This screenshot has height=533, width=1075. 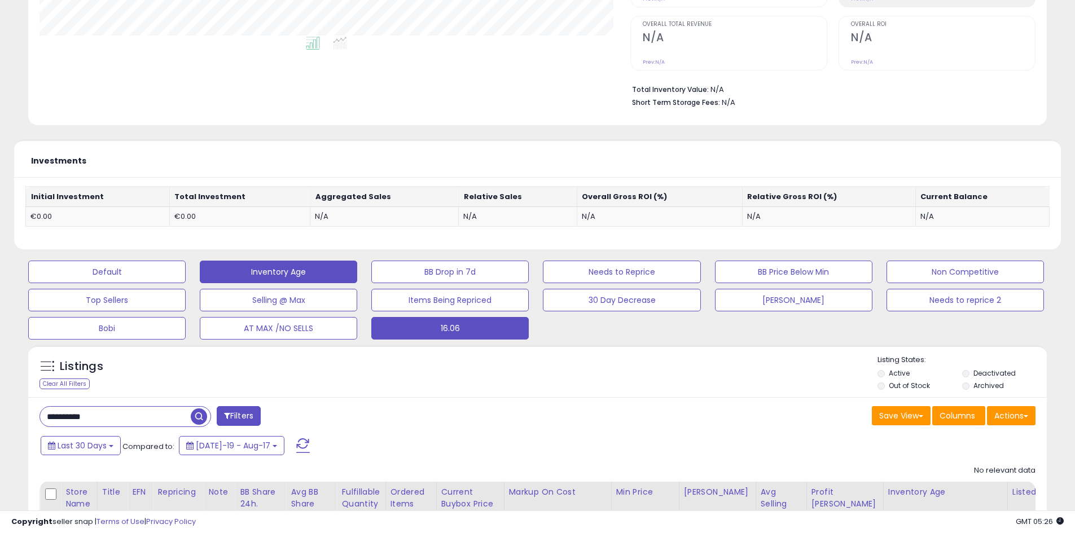 What do you see at coordinates (81, 446) in the screenshot?
I see `button: Last 30 Days` at bounding box center [81, 446].